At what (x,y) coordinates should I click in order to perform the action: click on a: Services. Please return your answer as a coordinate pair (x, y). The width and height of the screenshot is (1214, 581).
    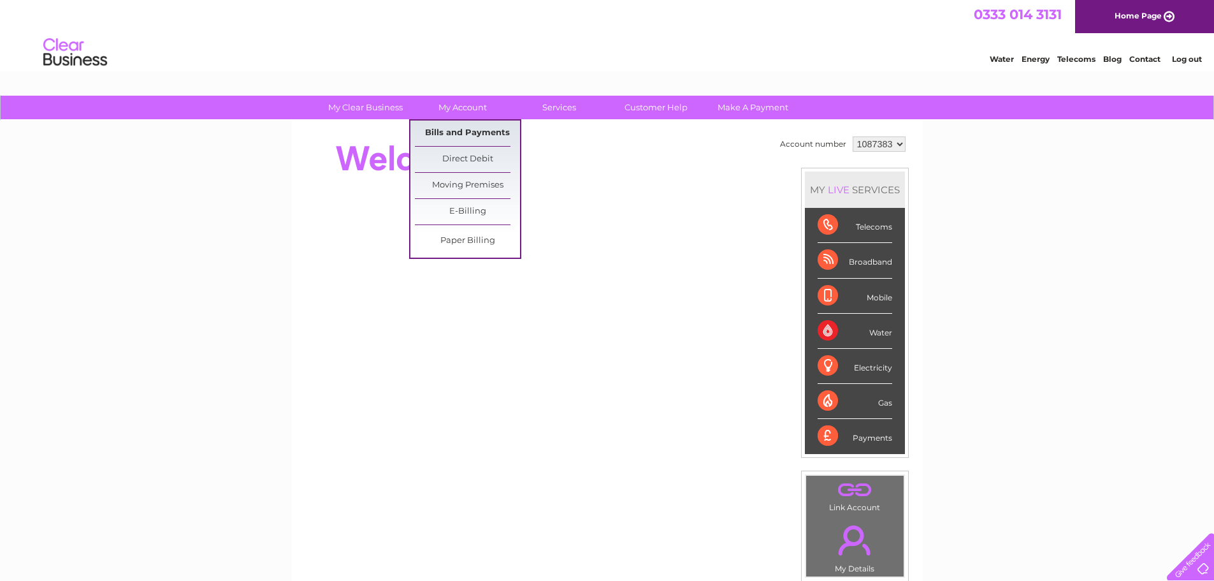
    Looking at the image, I should click on (559, 107).